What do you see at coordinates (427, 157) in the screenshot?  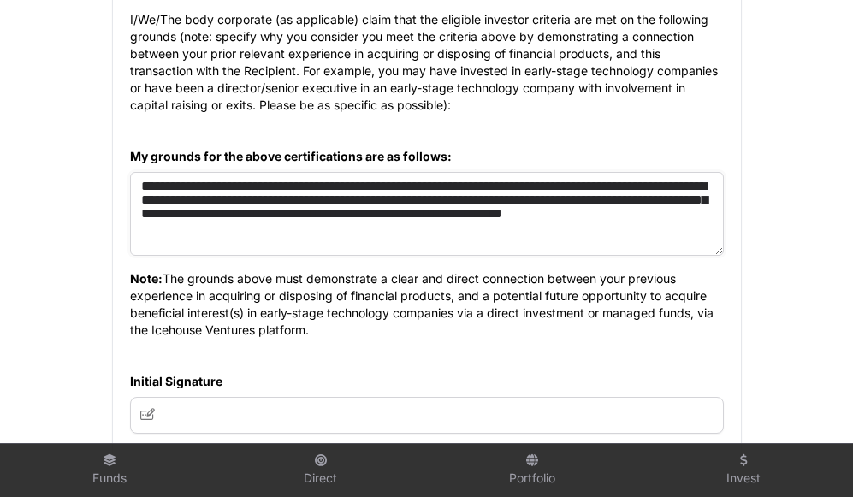 I see `label: My grounds for the above certifications are as follows:` at bounding box center [427, 157].